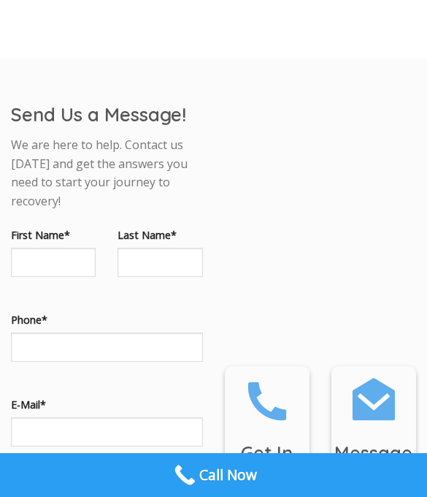 The width and height of the screenshot is (427, 497). I want to click on span: Call Now, so click(228, 475).